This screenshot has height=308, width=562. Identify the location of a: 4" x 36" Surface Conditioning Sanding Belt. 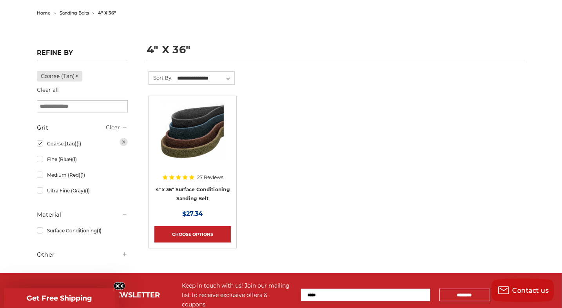
(192, 194).